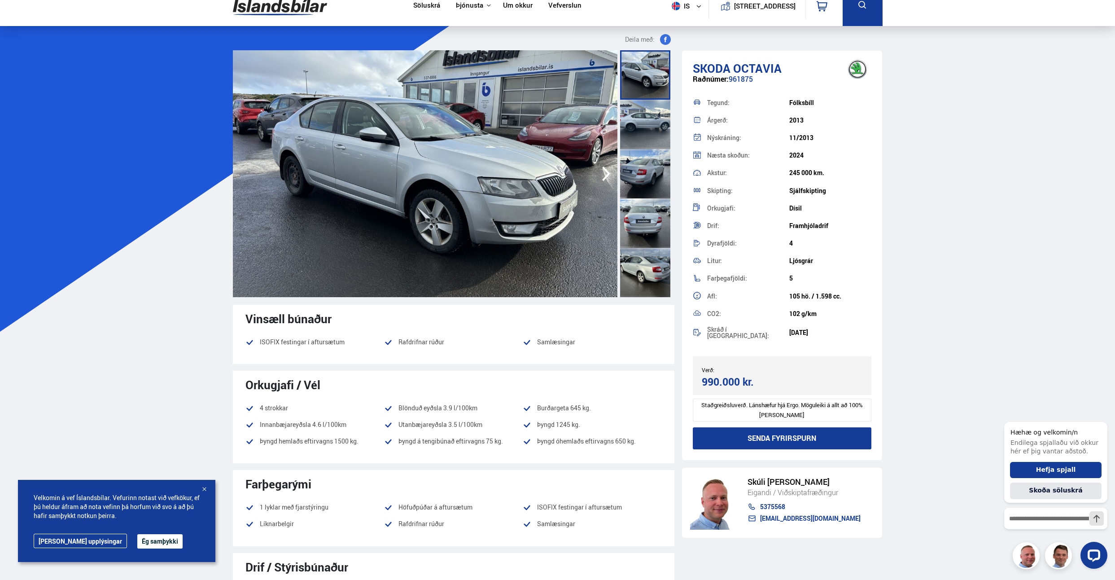  Describe the element at coordinates (592, 425) in the screenshot. I see `li: Þyngd 1245 kg.` at that location.